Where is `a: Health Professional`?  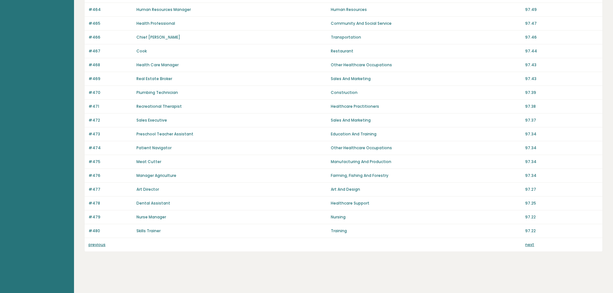 a: Health Professional is located at coordinates (156, 23).